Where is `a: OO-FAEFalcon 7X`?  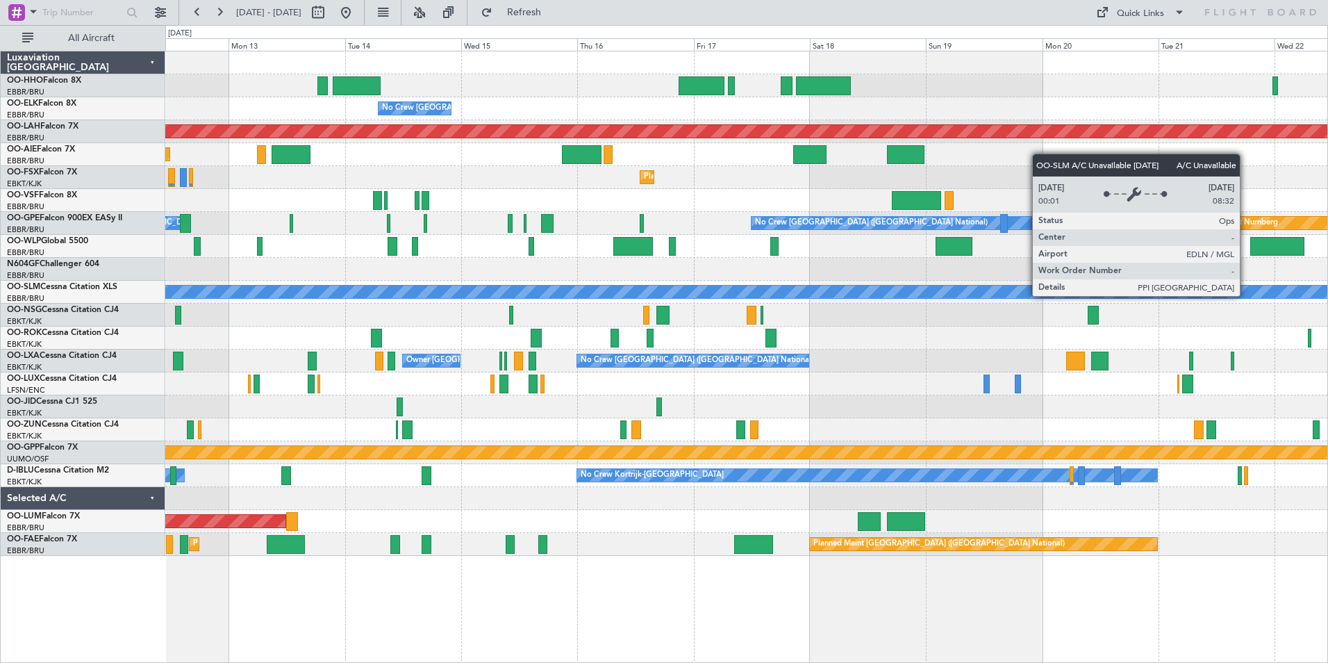 a: OO-FAEFalcon 7X is located at coordinates (42, 539).